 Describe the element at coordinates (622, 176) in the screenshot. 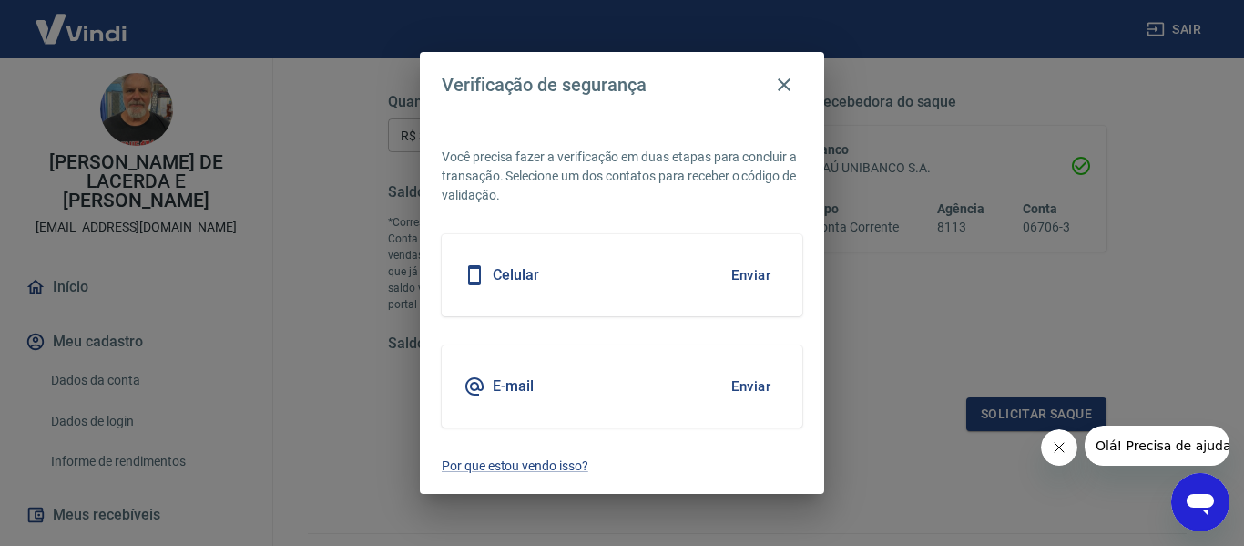

I see `p: Você precisa fazer a verificação em duas etapas para concluir a transação. Selecione um dos conta...` at that location.